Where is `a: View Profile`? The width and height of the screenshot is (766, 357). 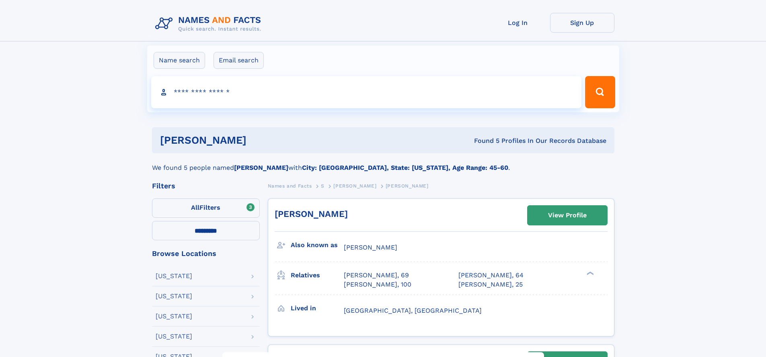
a: View Profile is located at coordinates (567, 215).